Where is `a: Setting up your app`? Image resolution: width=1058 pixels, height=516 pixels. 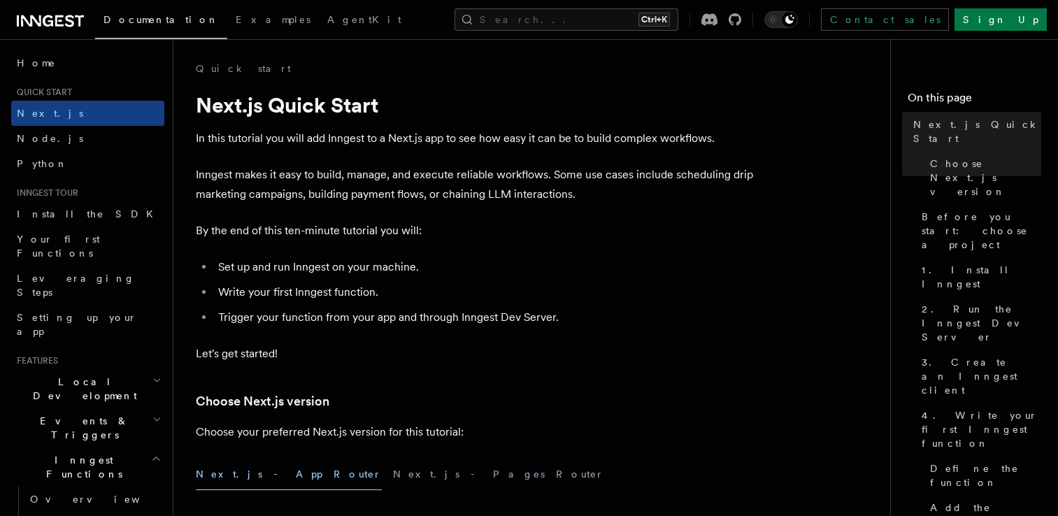
a: Setting up your app is located at coordinates (87, 324).